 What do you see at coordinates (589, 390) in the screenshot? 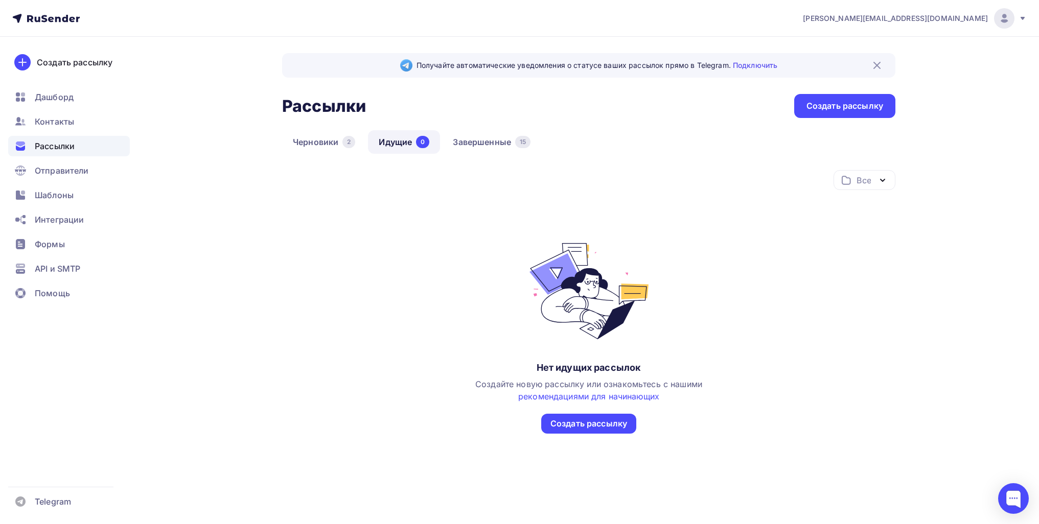
I see `span: Создайте новую рассылку или ознакомьтесь с нашими` at bounding box center [589, 390].